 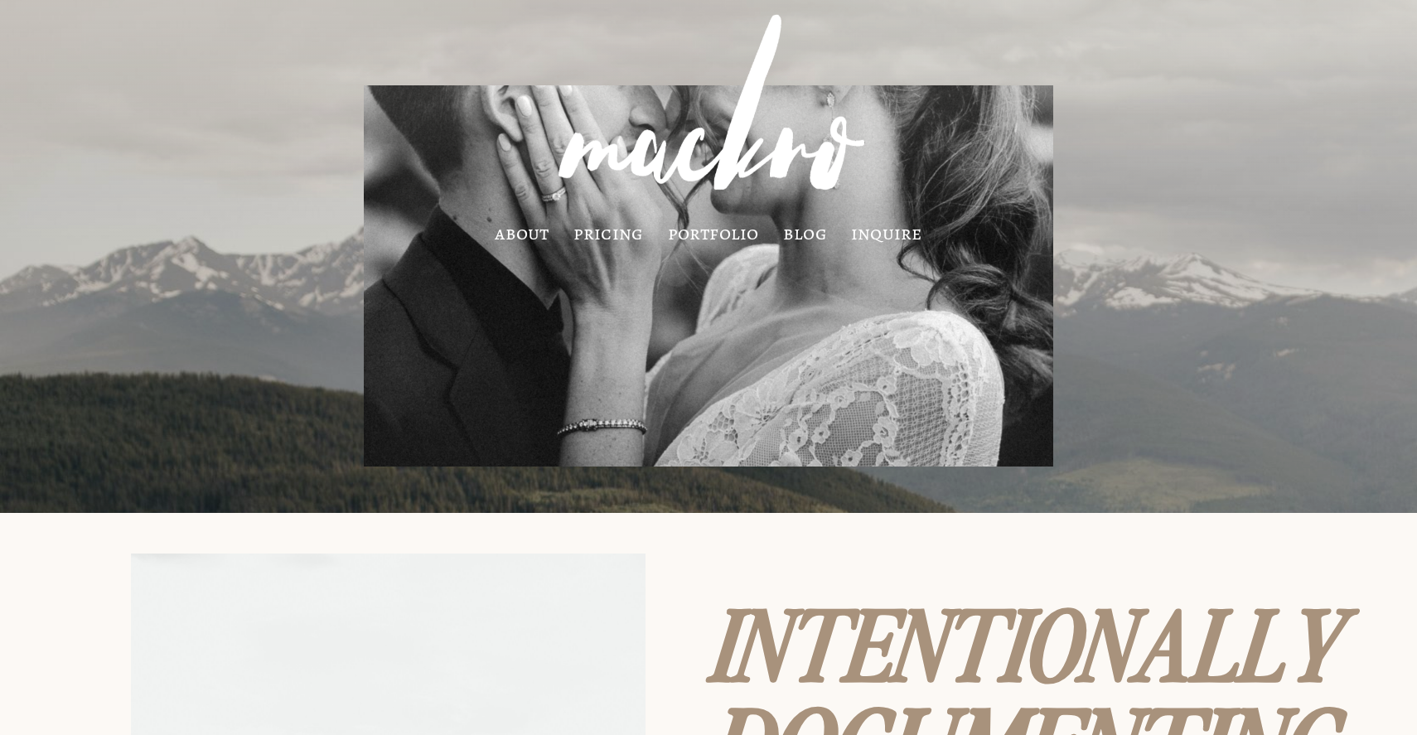 What do you see at coordinates (709, 112) in the screenshot?
I see `img: MACKRO PHOTOGRAPHY | Denver Colorado Wedding Photographer` at bounding box center [709, 112].